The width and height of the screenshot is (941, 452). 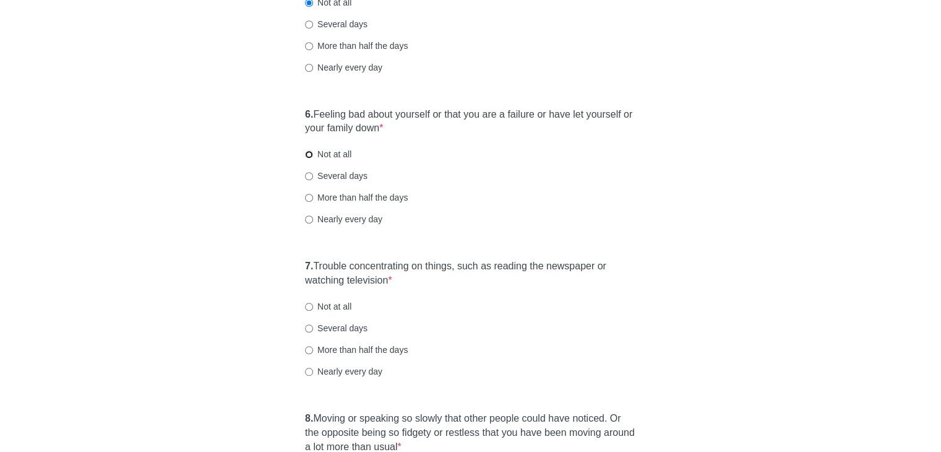 What do you see at coordinates (309, 418) in the screenshot?
I see `strong: 8.` at bounding box center [309, 418].